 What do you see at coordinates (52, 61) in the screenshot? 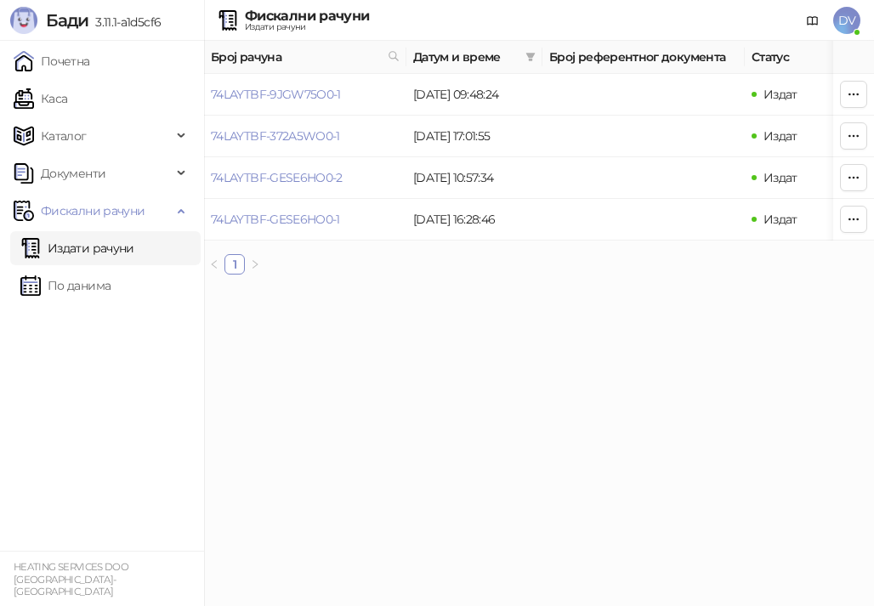
I see `a: Почетна` at bounding box center [52, 61].